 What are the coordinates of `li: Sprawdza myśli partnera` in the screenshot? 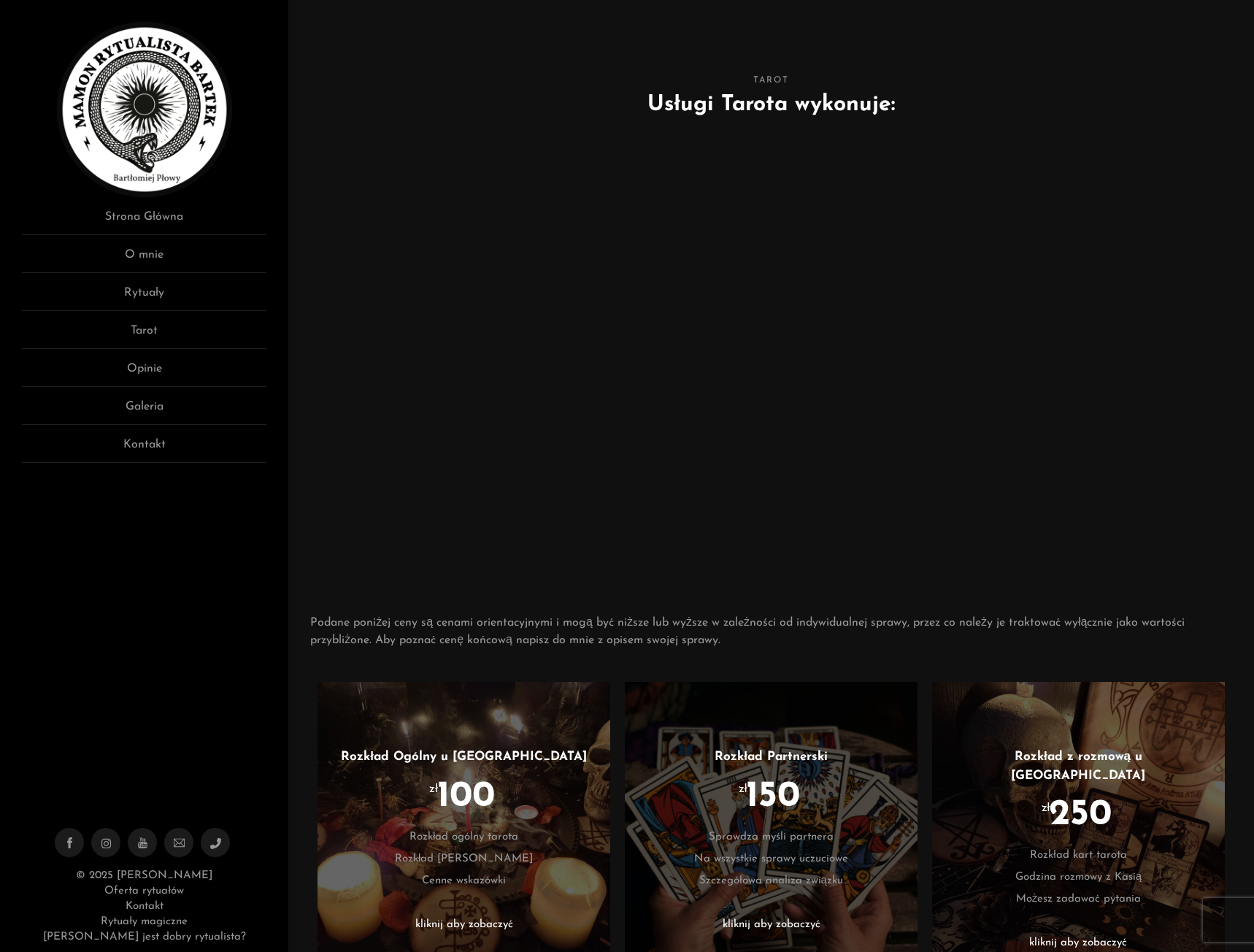 It's located at (771, 838).